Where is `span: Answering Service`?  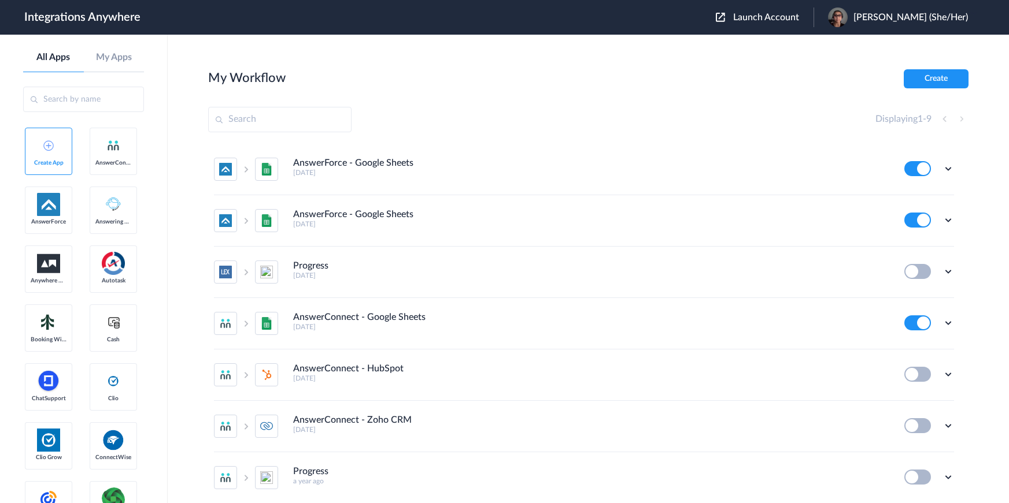
span: Answering Service is located at coordinates (113, 222).